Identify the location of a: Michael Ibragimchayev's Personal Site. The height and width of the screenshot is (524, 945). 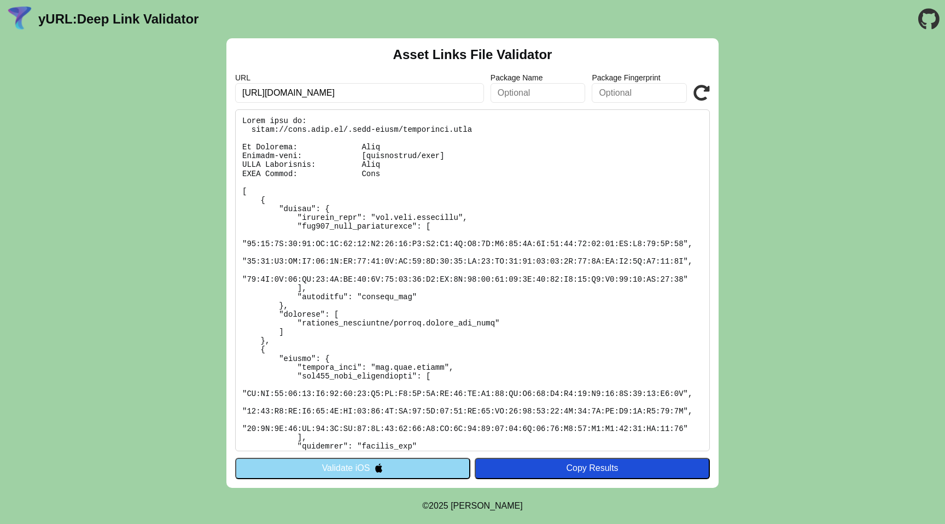
(487, 506).